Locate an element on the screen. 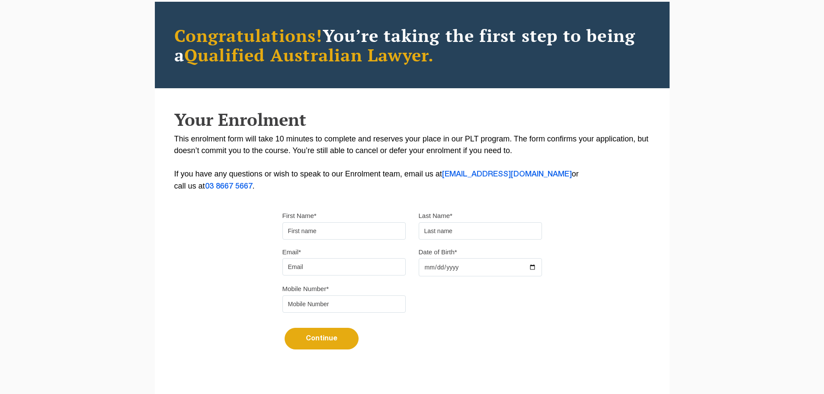 The height and width of the screenshot is (394, 824). button: Continue is located at coordinates (321, 339).